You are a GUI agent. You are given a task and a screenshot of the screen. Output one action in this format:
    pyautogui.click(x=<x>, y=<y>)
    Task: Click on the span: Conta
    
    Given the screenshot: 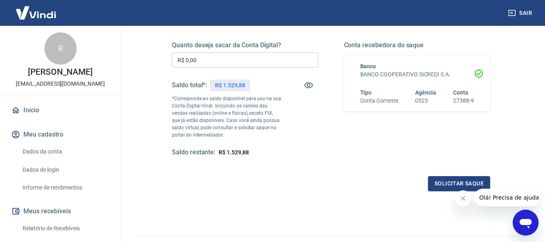 What is the action you would take?
    pyautogui.click(x=461, y=92)
    